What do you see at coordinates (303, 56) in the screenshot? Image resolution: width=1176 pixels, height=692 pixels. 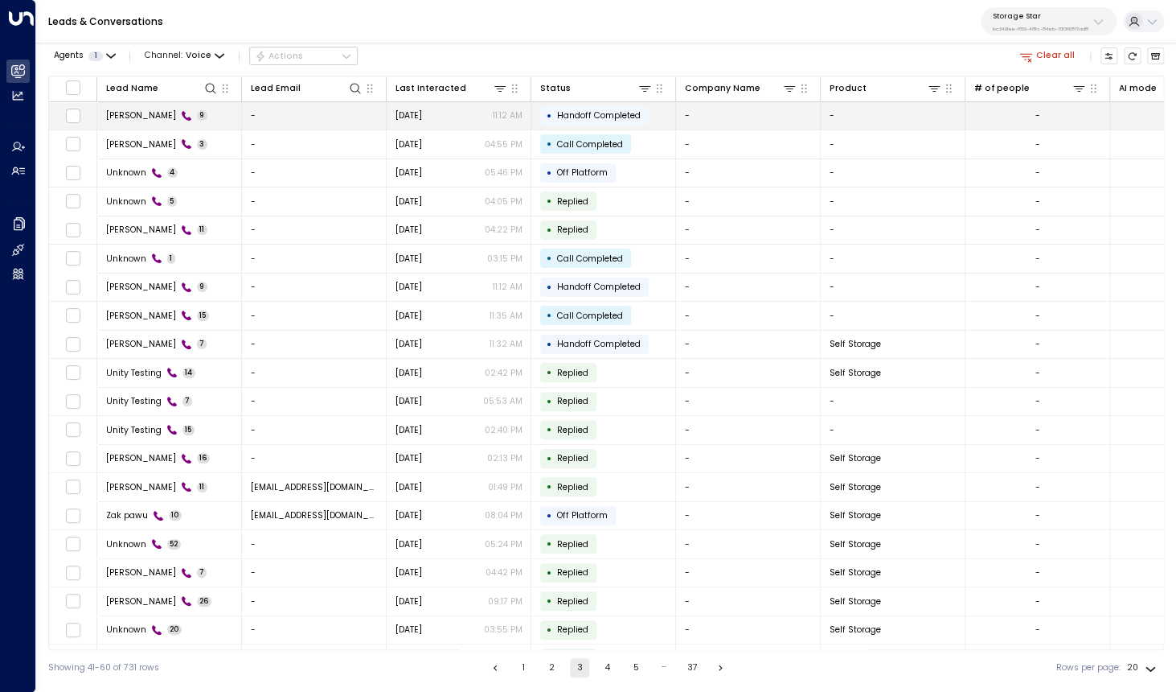 I see `button: Actions` at bounding box center [303, 56].